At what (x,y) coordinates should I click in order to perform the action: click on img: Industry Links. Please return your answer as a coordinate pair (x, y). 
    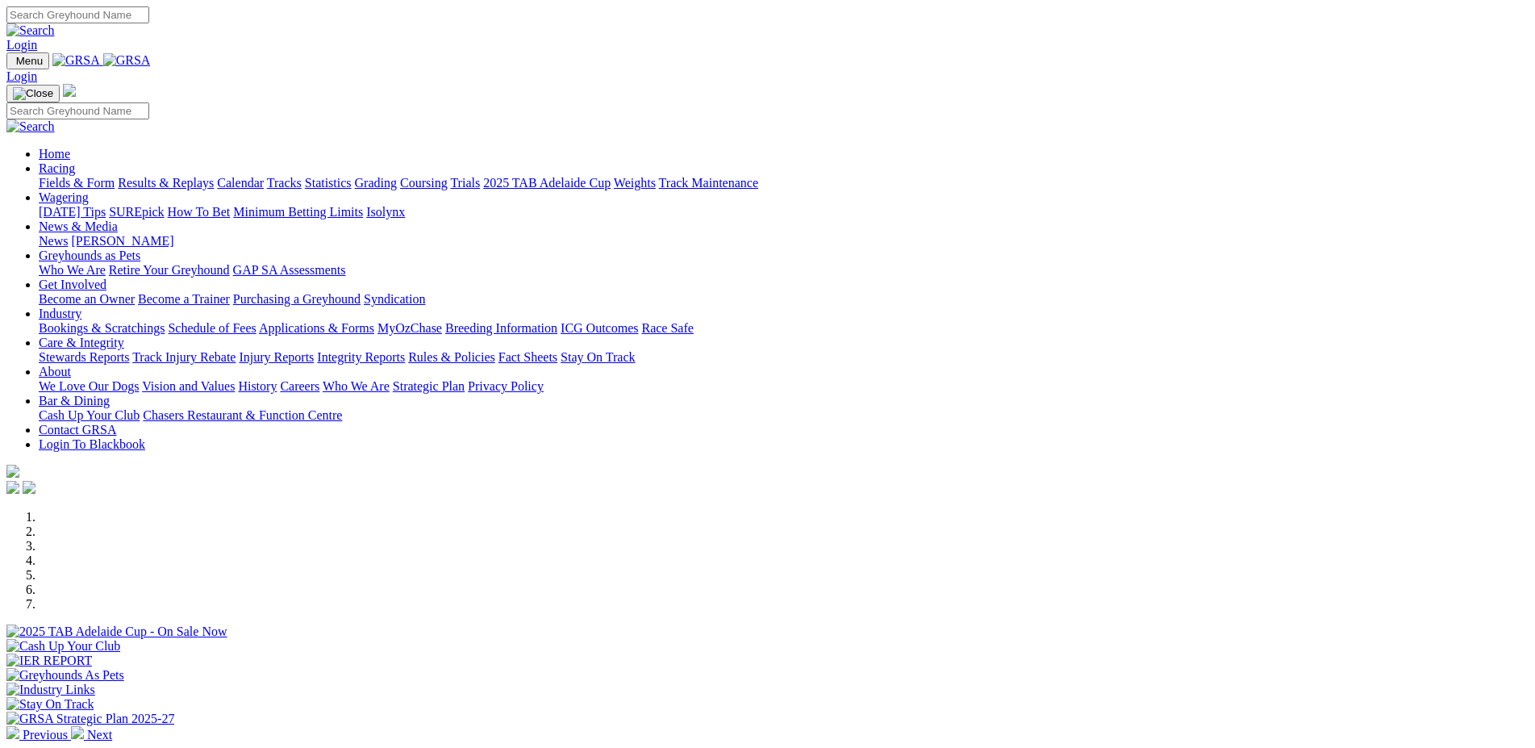
    Looking at the image, I should click on (51, 690).